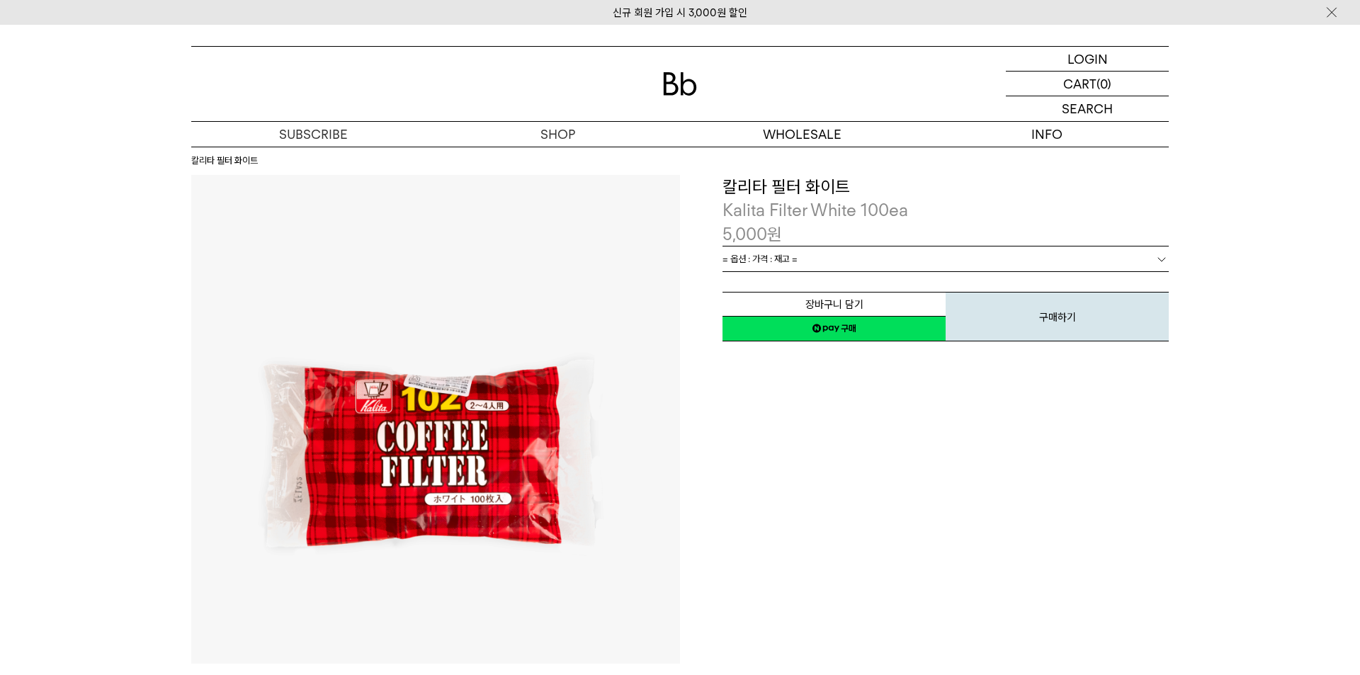 This screenshot has width=1360, height=675. What do you see at coordinates (1046, 134) in the screenshot?
I see `p: INFO` at bounding box center [1046, 134].